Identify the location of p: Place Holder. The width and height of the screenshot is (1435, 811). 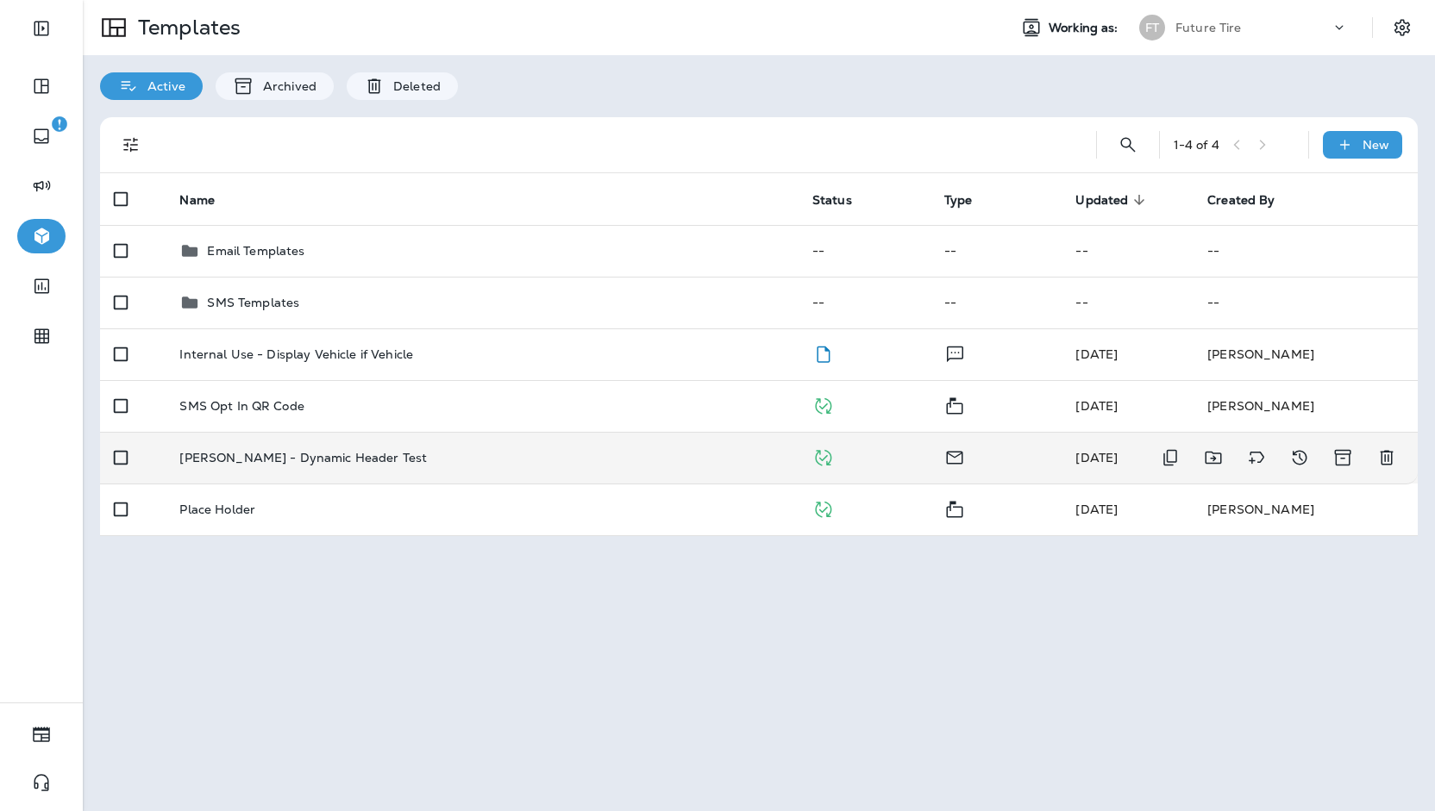
(217, 510).